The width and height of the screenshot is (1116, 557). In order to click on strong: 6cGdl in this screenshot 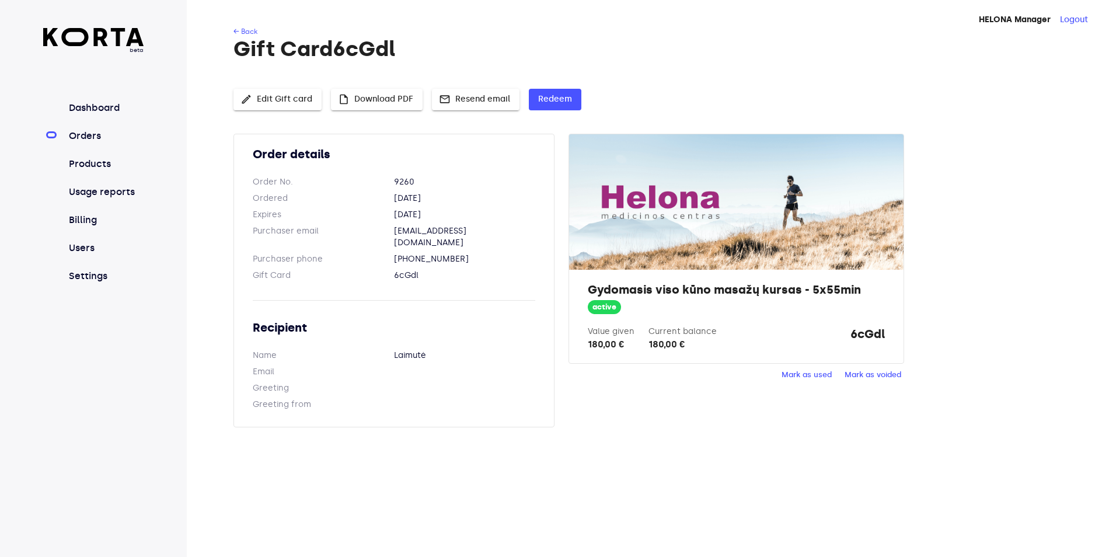, I will do `click(868, 339)`.